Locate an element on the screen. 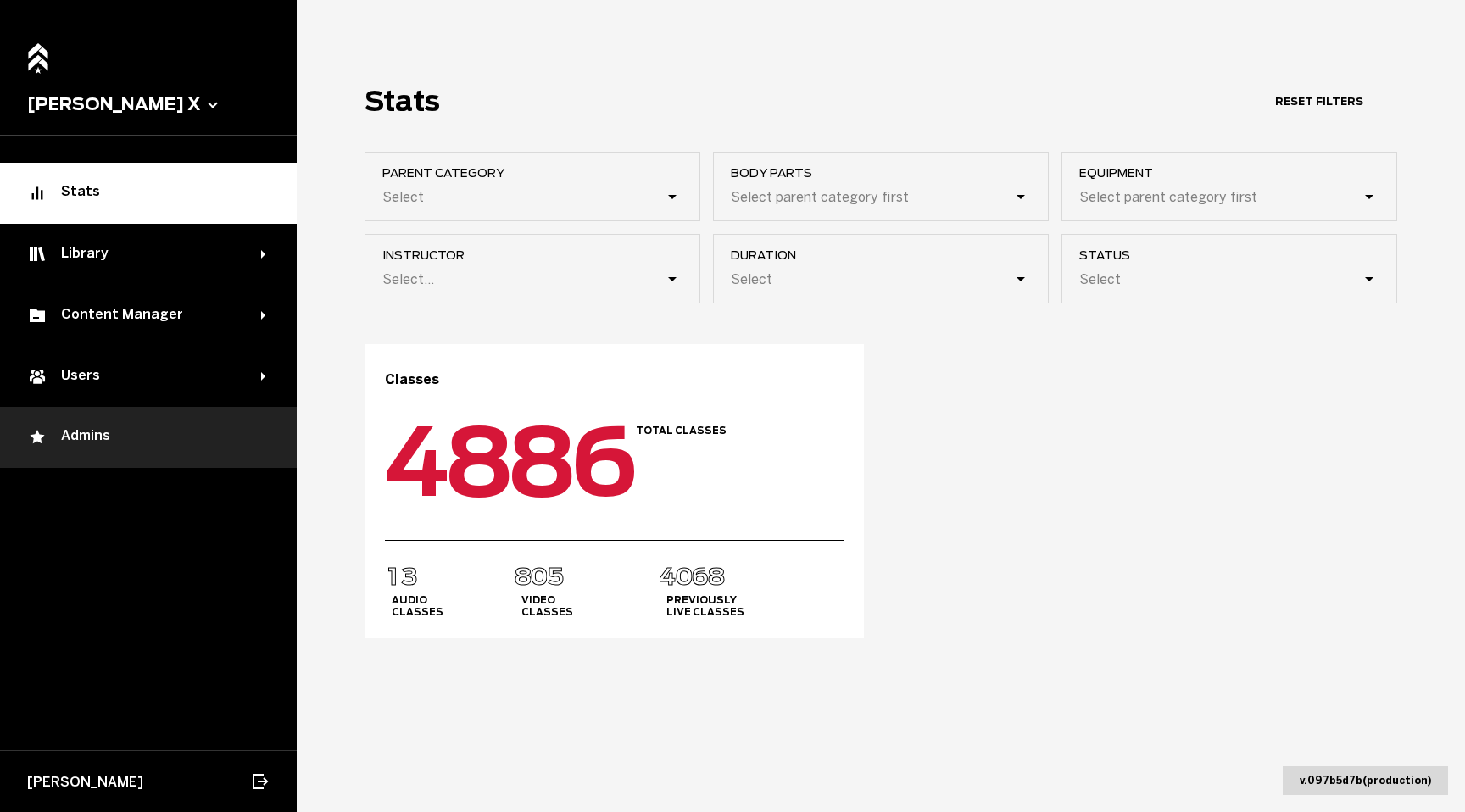 The height and width of the screenshot is (812, 1465). button: Reset Filters is located at coordinates (1319, 101).